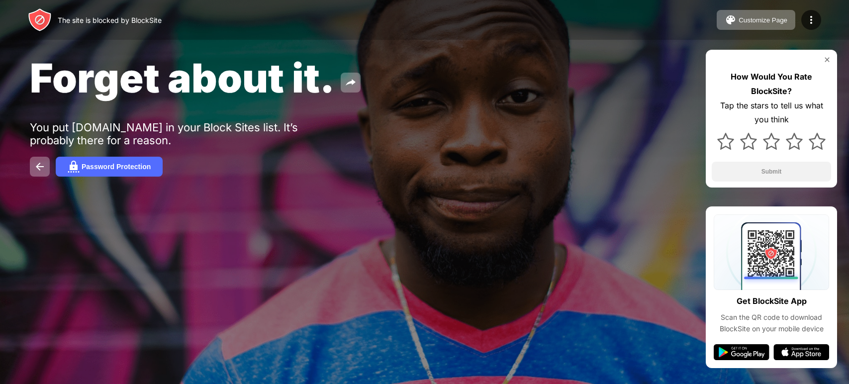 The image size is (849, 384). Describe the element at coordinates (827, 60) in the screenshot. I see `img: rate-us-close.svg` at that location.